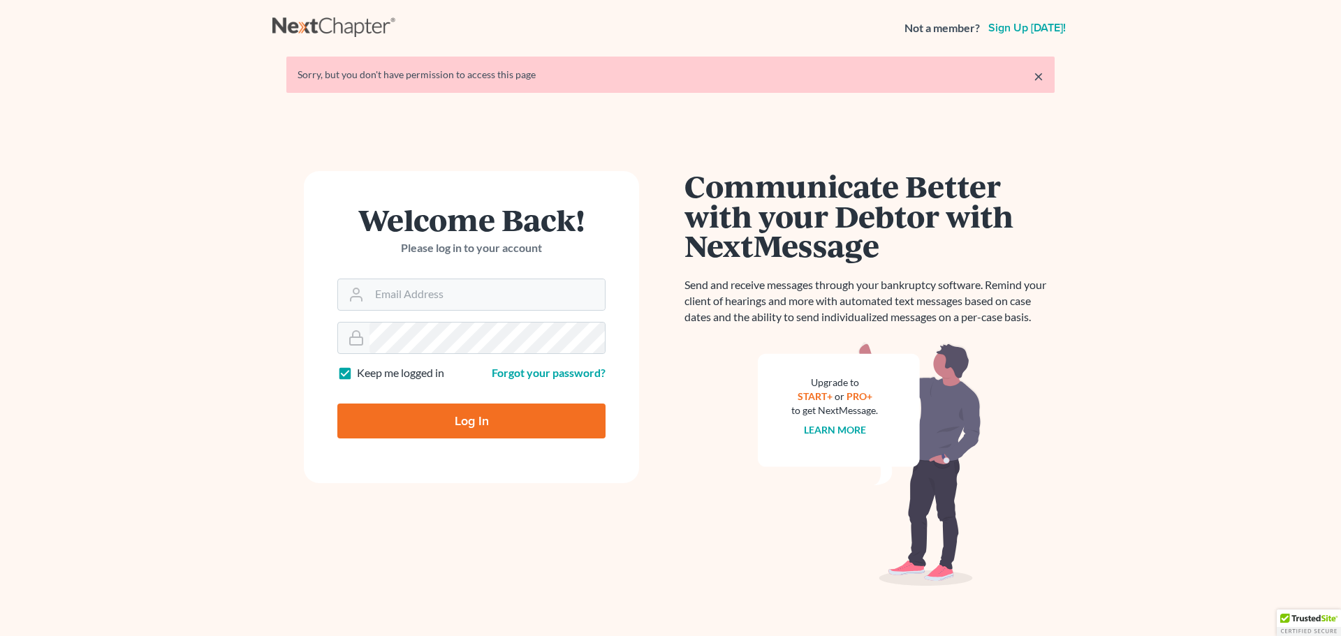 The width and height of the screenshot is (1341, 636). Describe the element at coordinates (472, 421) in the screenshot. I see `input: Log In` at that location.